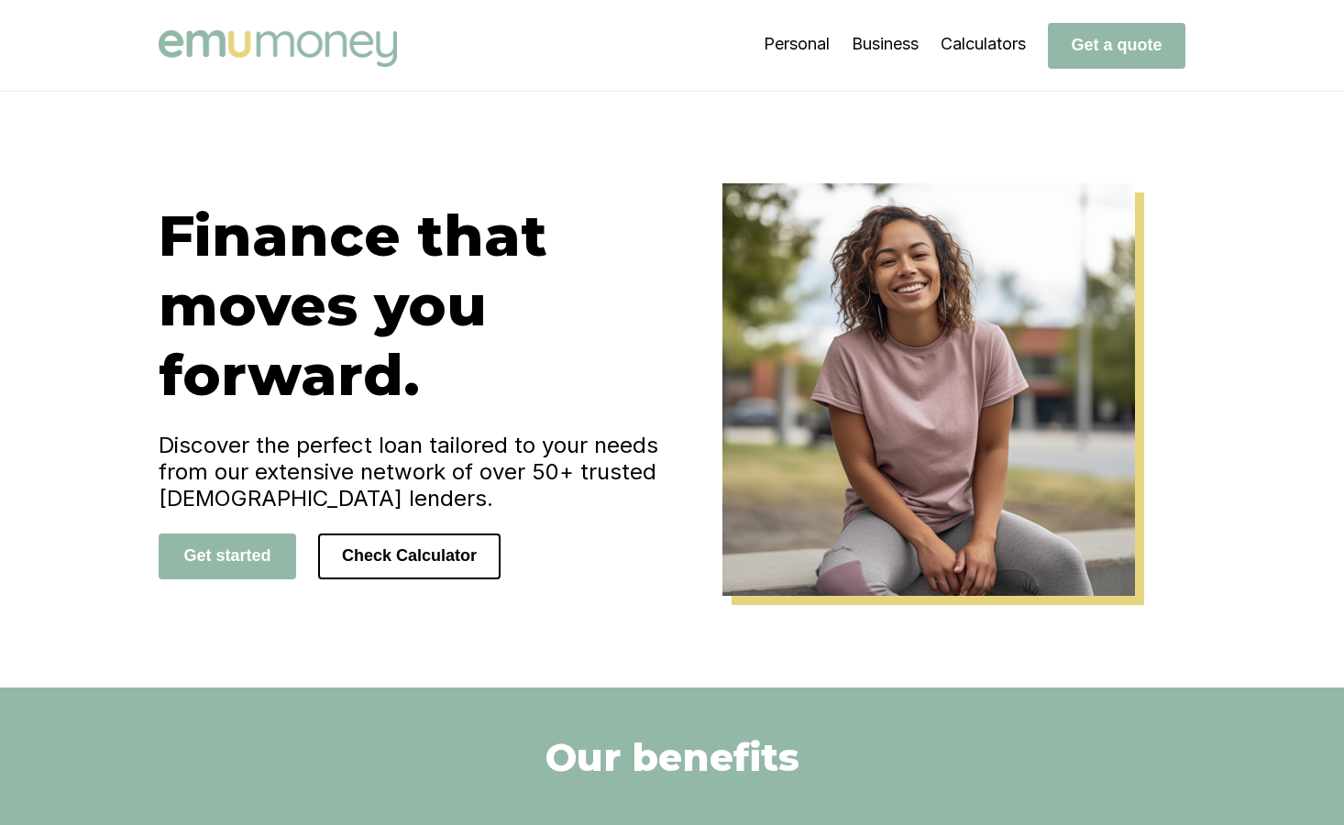  I want to click on a: Get started, so click(227, 555).